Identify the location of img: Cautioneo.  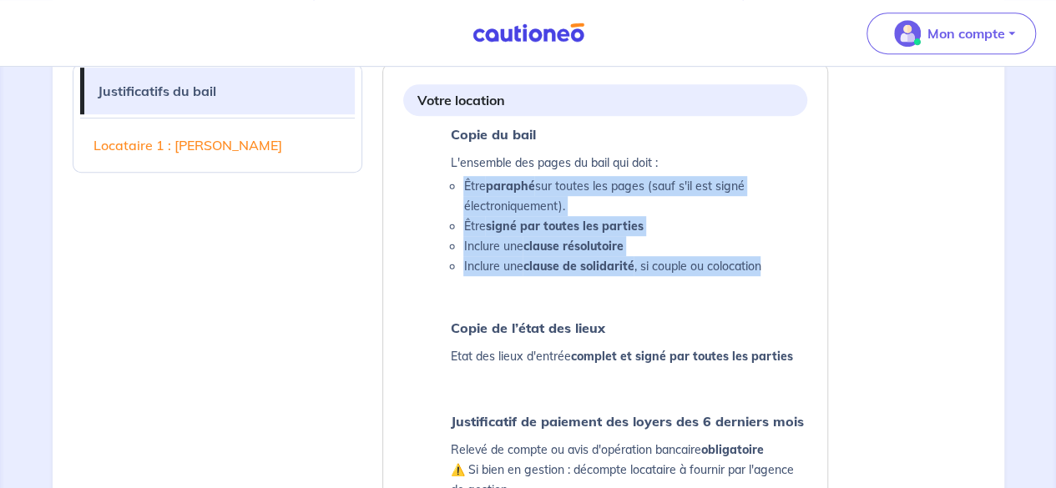
(528, 33).